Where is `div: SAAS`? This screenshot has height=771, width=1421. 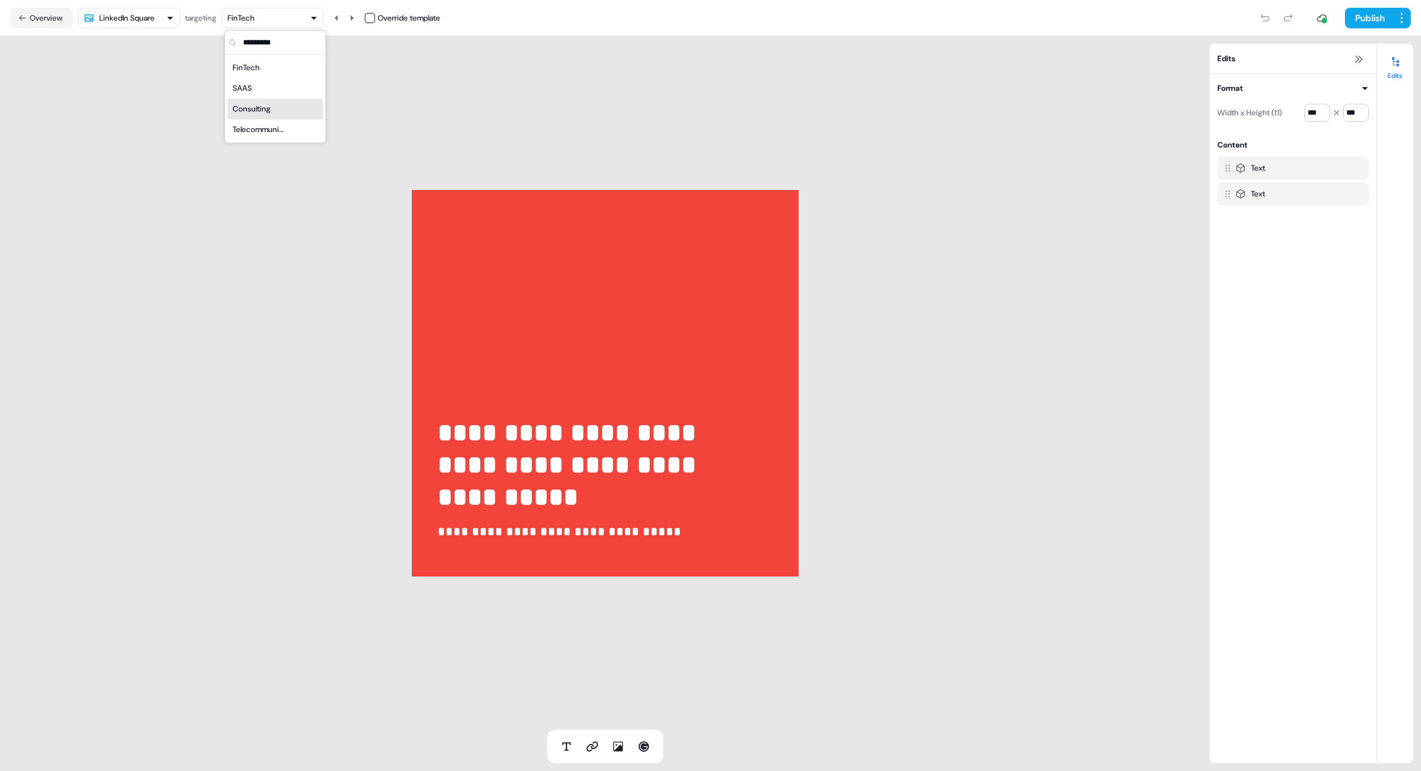 div: SAAS is located at coordinates (242, 88).